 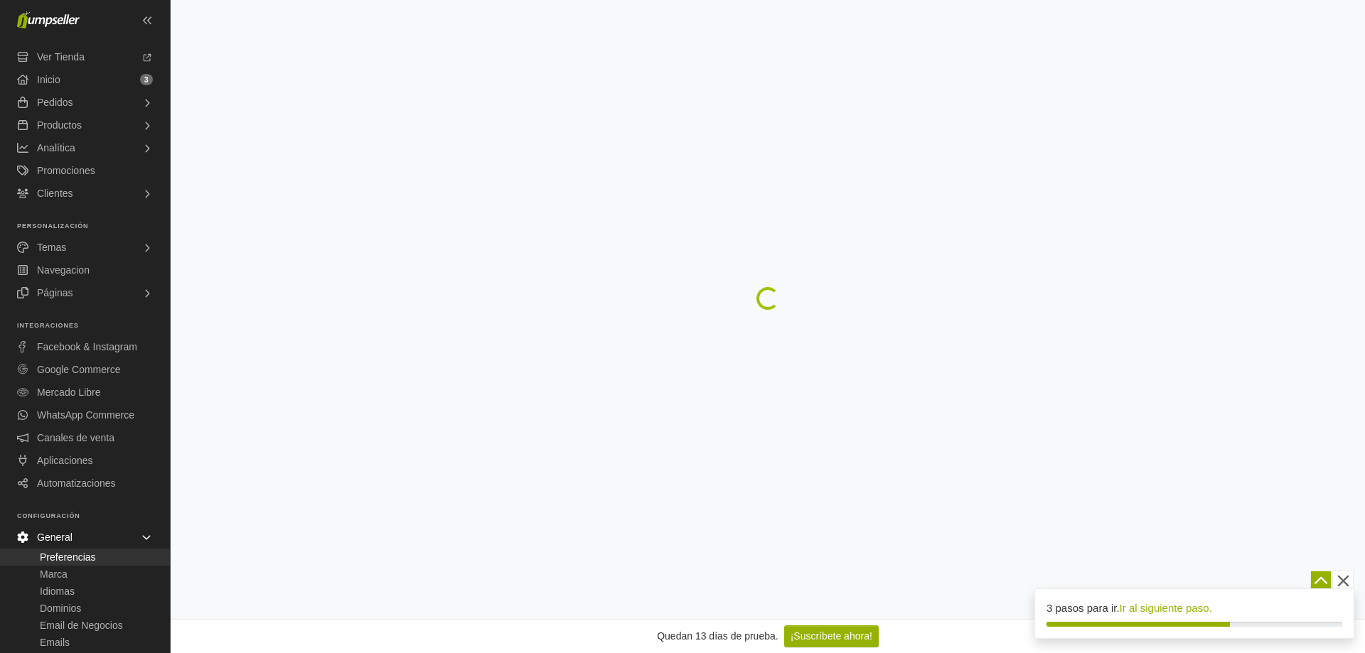 I want to click on span: Email de Negocios, so click(x=81, y=626).